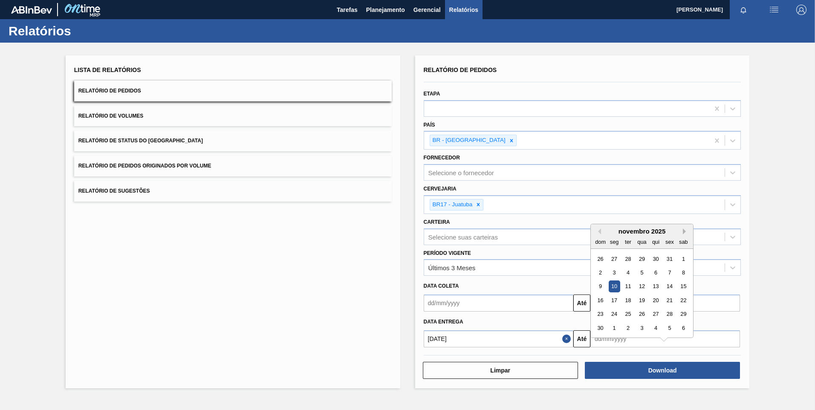 The height and width of the screenshot is (410, 815). I want to click on div: Choose domingo, 9 de novembro de 2025, so click(600, 286).